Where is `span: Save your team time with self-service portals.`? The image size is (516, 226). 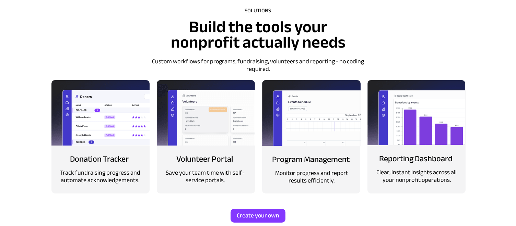
span: Save your team time with self-service portals. is located at coordinates (205, 177).